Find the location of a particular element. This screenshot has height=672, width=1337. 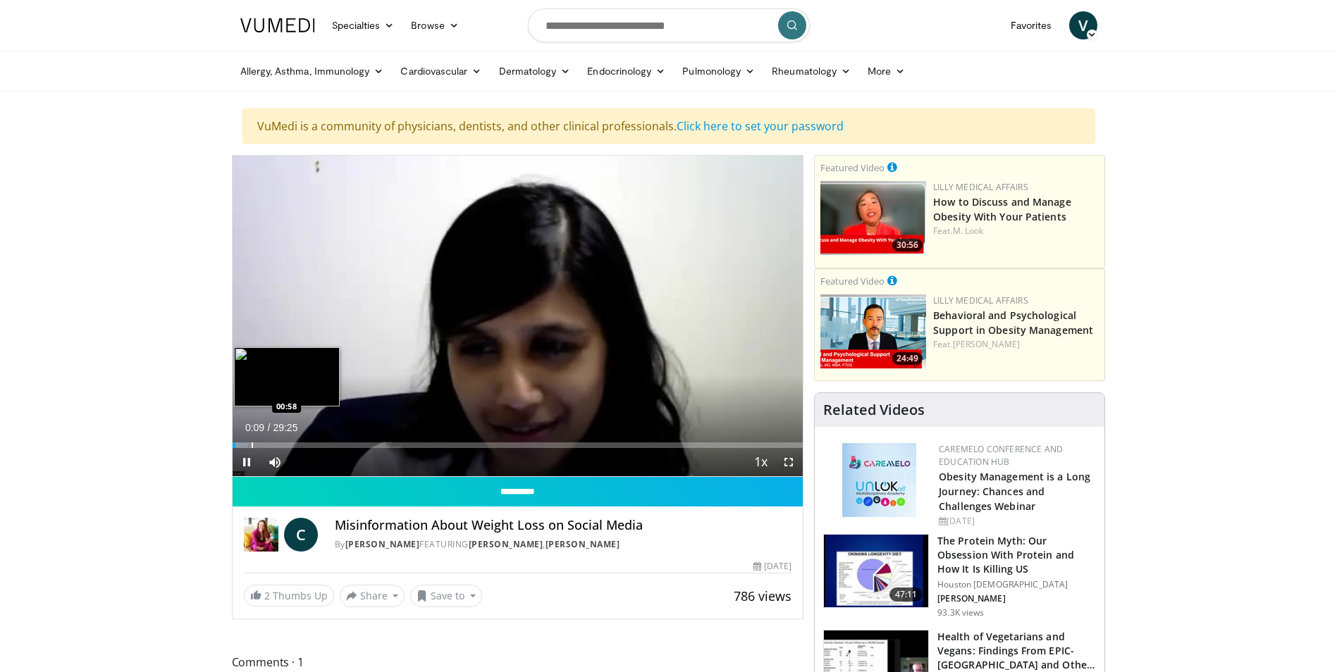

img: c98a6a29-1ea0-4bd5-8cf5-4d1e188984a7.png.150x105_q85_crop-smart_upscale.png is located at coordinates (873, 218).